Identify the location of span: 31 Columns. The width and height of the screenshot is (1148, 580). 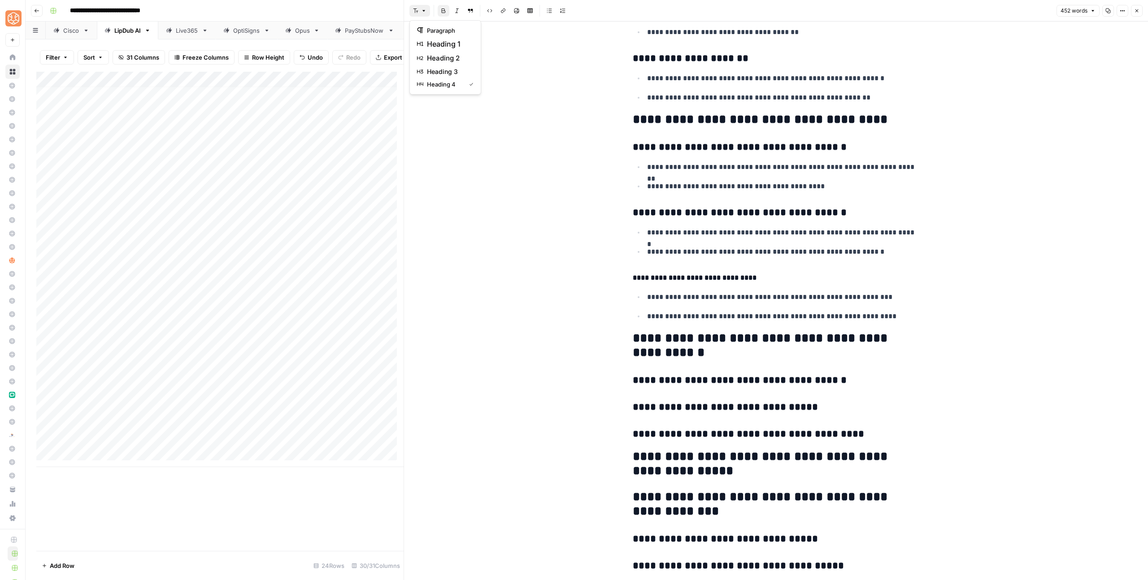
(143, 57).